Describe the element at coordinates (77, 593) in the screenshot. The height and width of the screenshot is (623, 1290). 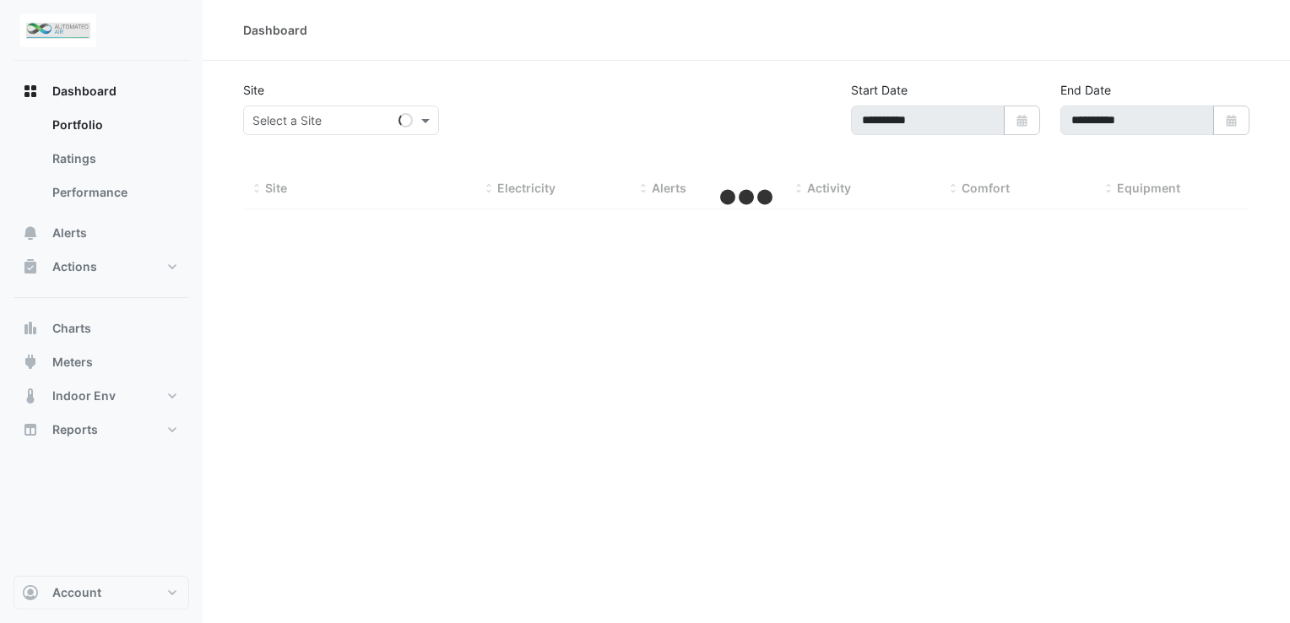
I see `span: Account` at that location.